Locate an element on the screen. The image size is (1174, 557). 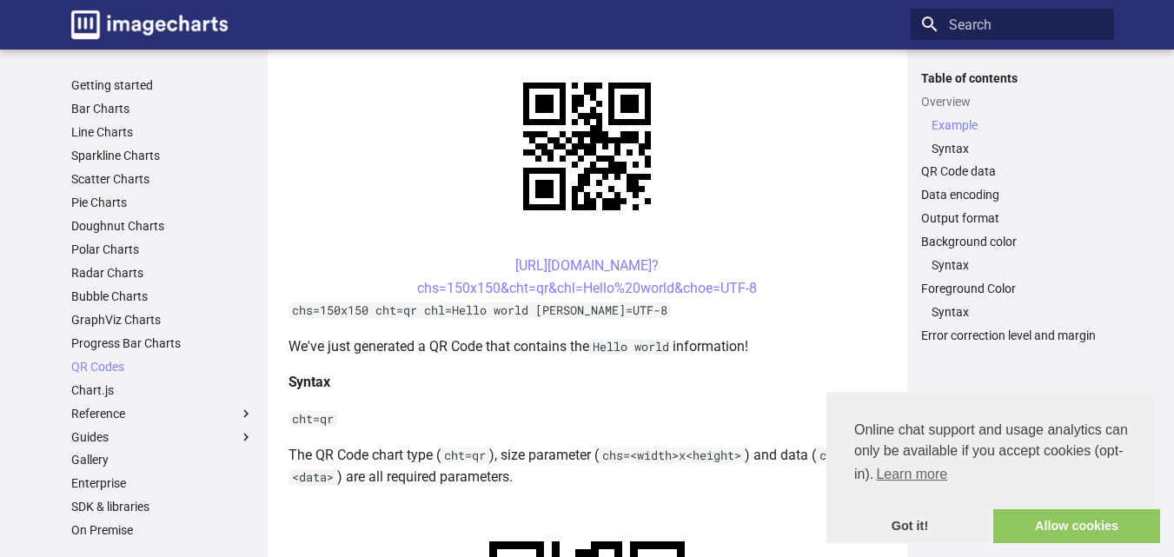
a: Background color is located at coordinates (1013, 242).